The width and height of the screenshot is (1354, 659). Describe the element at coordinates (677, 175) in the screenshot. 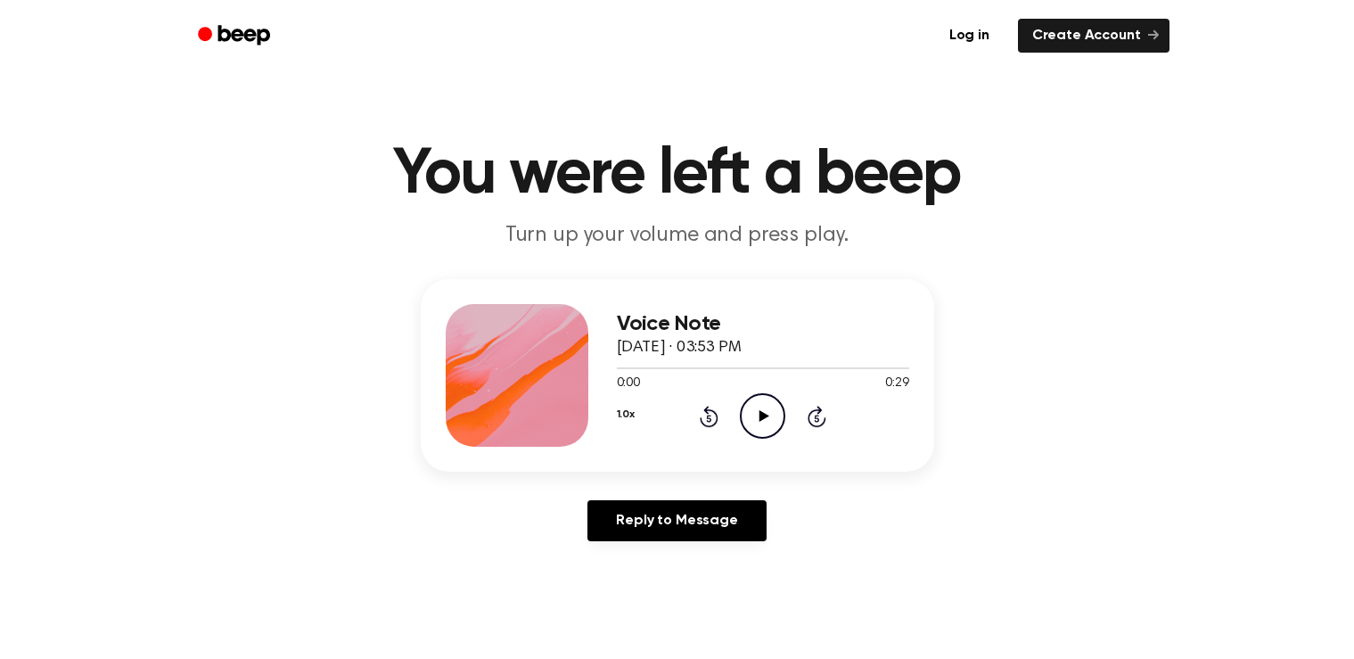

I see `h1: You were left a beep` at that location.